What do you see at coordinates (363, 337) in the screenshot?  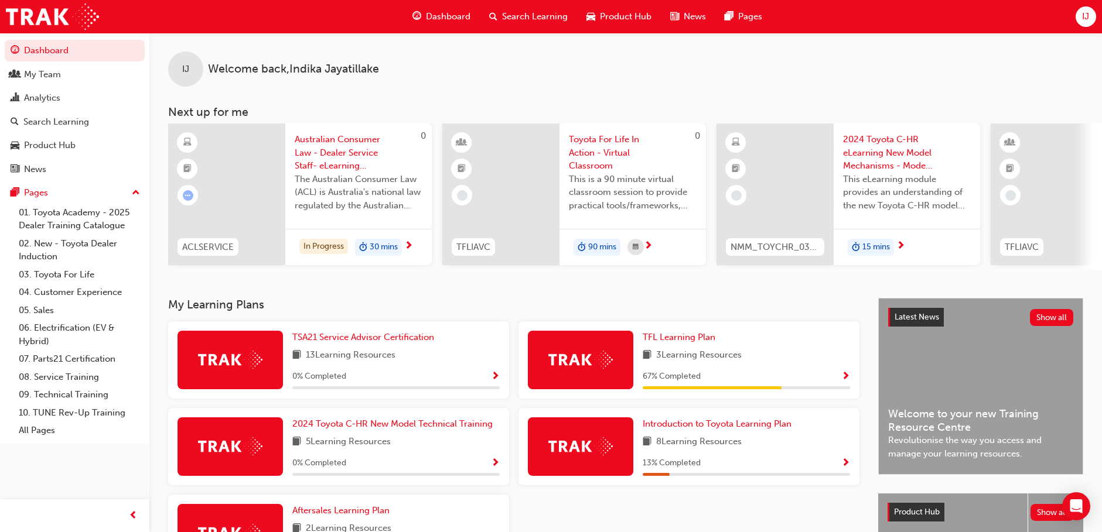 I see `span: TSA21 Service Advisor Certification` at bounding box center [363, 337].